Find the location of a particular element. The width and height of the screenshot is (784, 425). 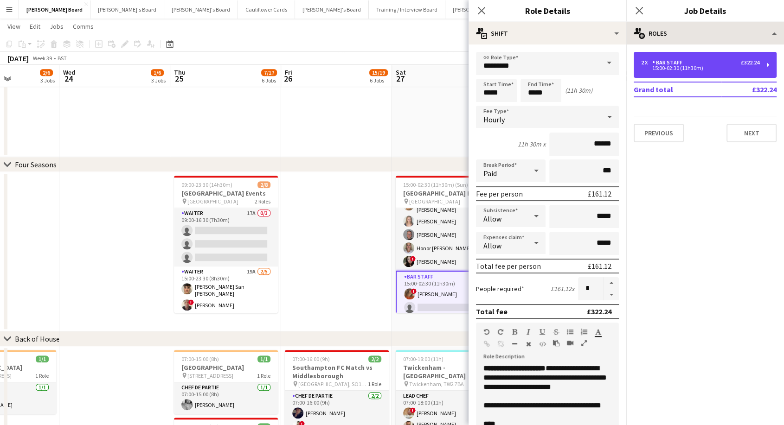

div: 2 x is located at coordinates (646, 63).